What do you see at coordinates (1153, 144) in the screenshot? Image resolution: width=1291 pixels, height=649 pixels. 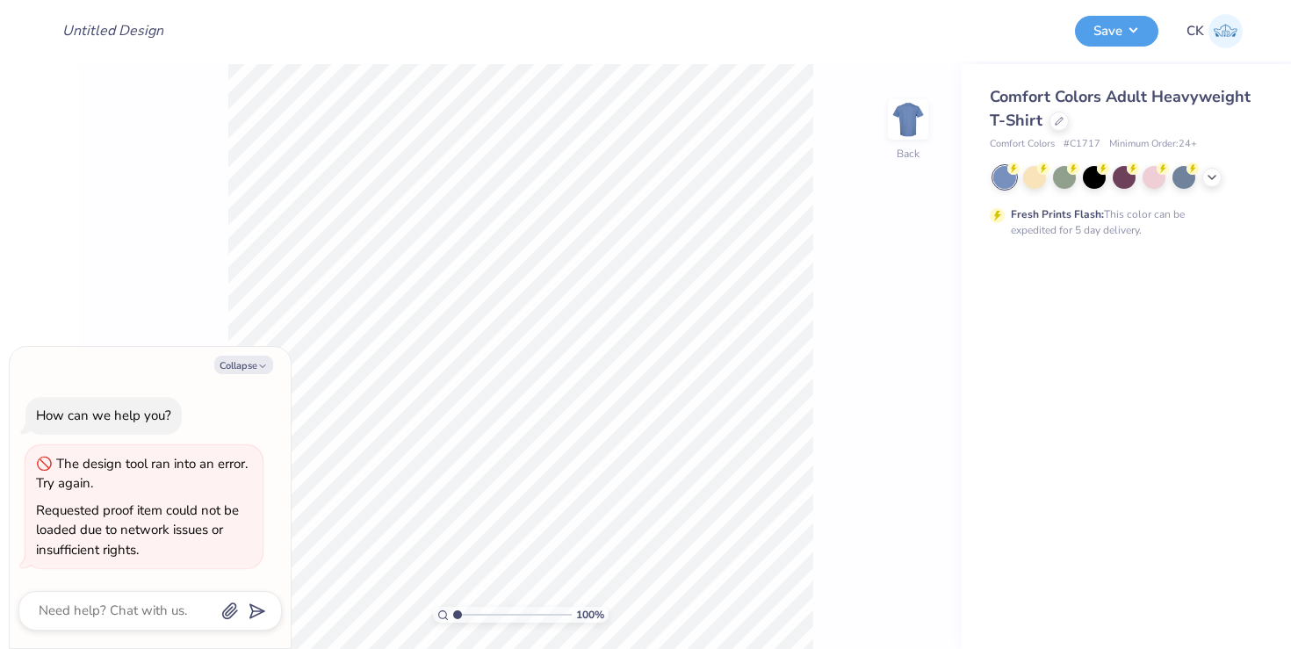 I see `span: Minimum Order: 24 +` at bounding box center [1153, 144].